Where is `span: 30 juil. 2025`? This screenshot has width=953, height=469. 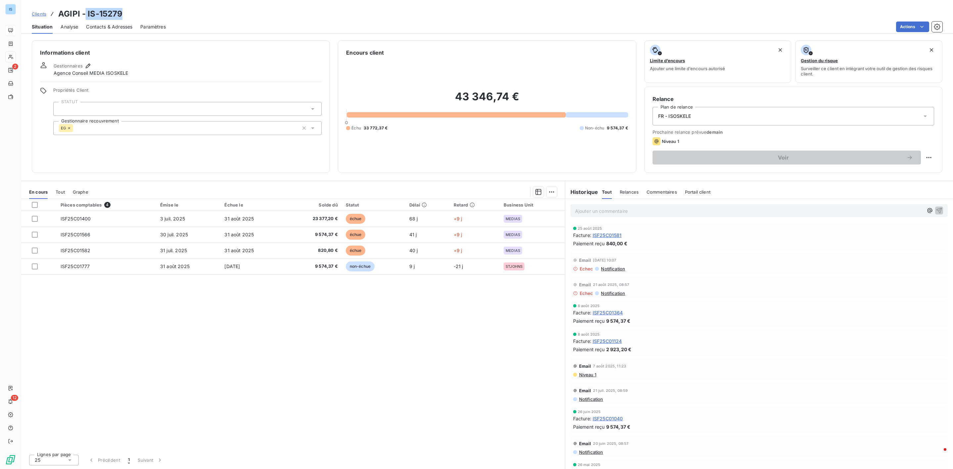 span: 30 juil. 2025 is located at coordinates (174, 234).